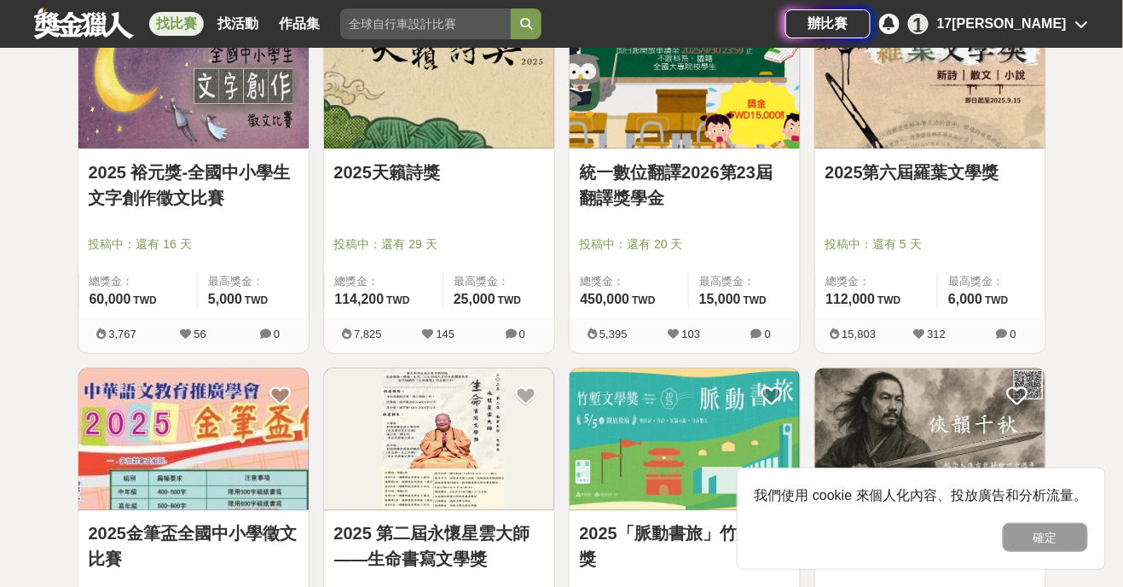  I want to click on div: 1, so click(919, 24).